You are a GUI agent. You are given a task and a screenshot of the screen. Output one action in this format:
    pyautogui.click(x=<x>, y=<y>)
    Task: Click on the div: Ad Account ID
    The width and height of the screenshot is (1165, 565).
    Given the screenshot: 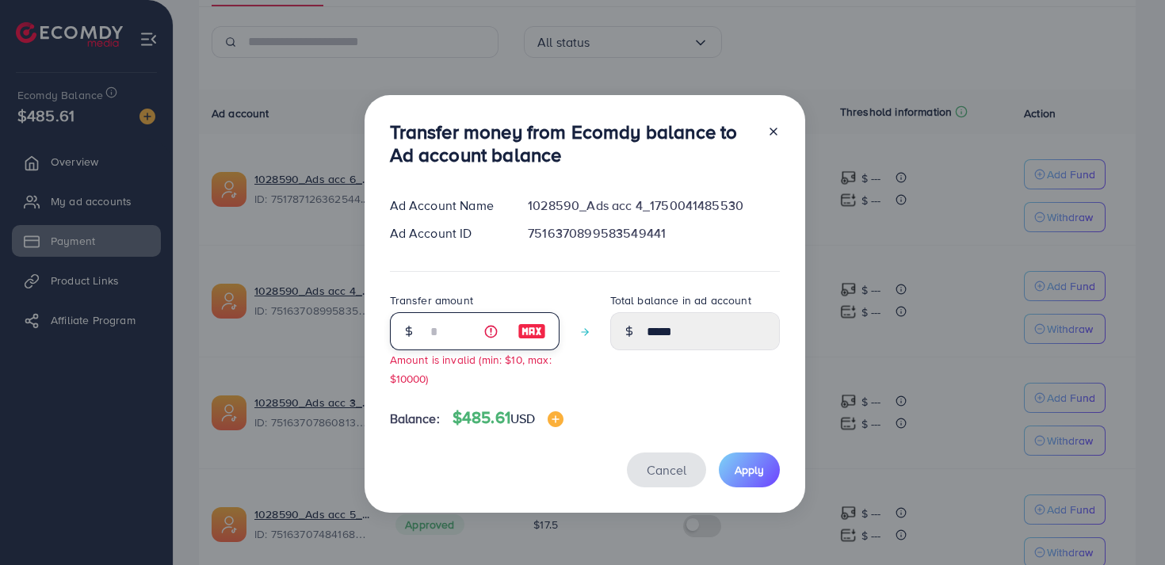 What is the action you would take?
    pyautogui.click(x=446, y=233)
    